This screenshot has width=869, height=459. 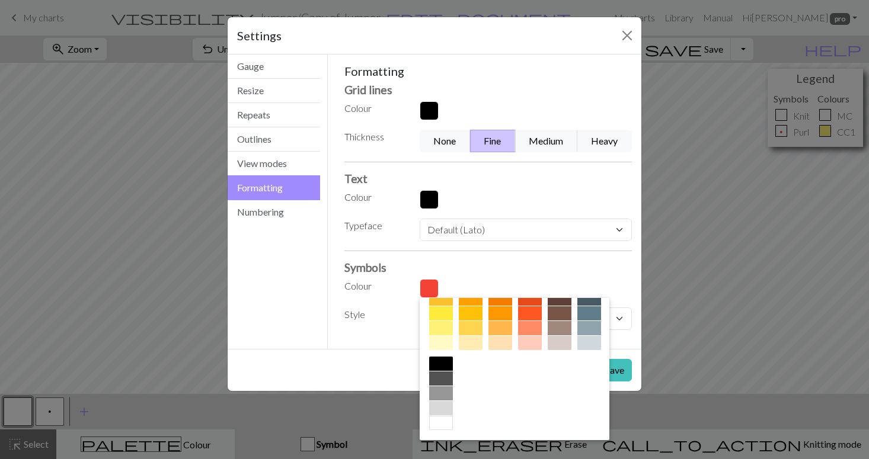 I want to click on div: #5d4037, so click(x=559, y=299).